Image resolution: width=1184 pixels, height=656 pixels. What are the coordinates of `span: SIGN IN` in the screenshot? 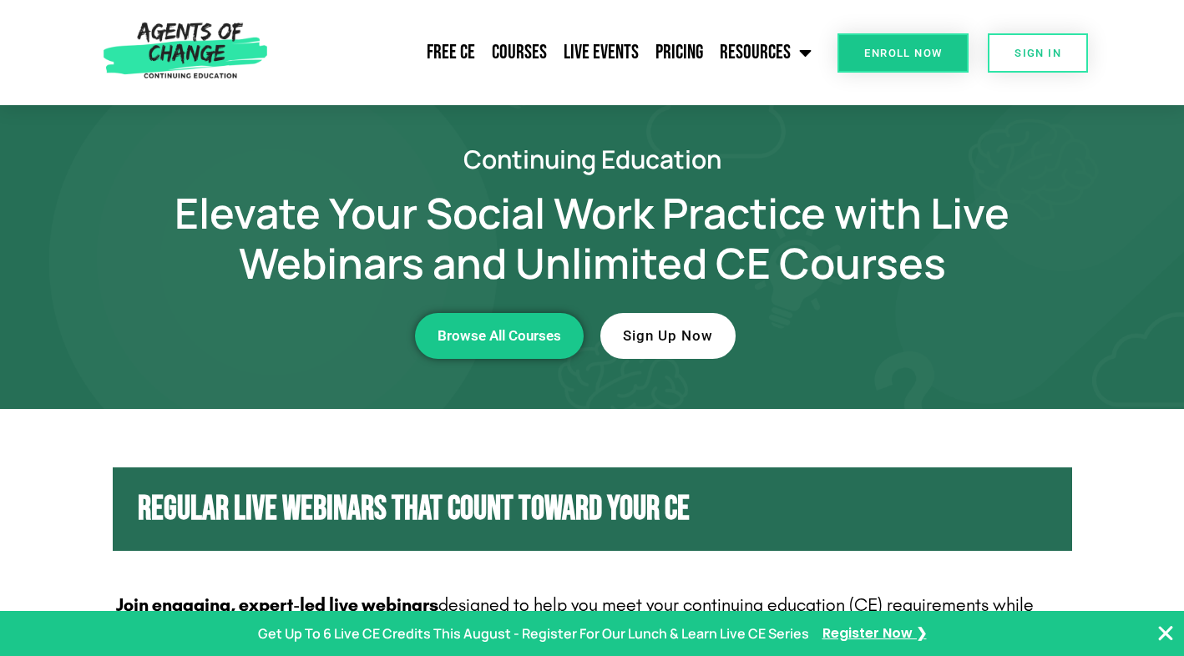 It's located at (1037, 53).